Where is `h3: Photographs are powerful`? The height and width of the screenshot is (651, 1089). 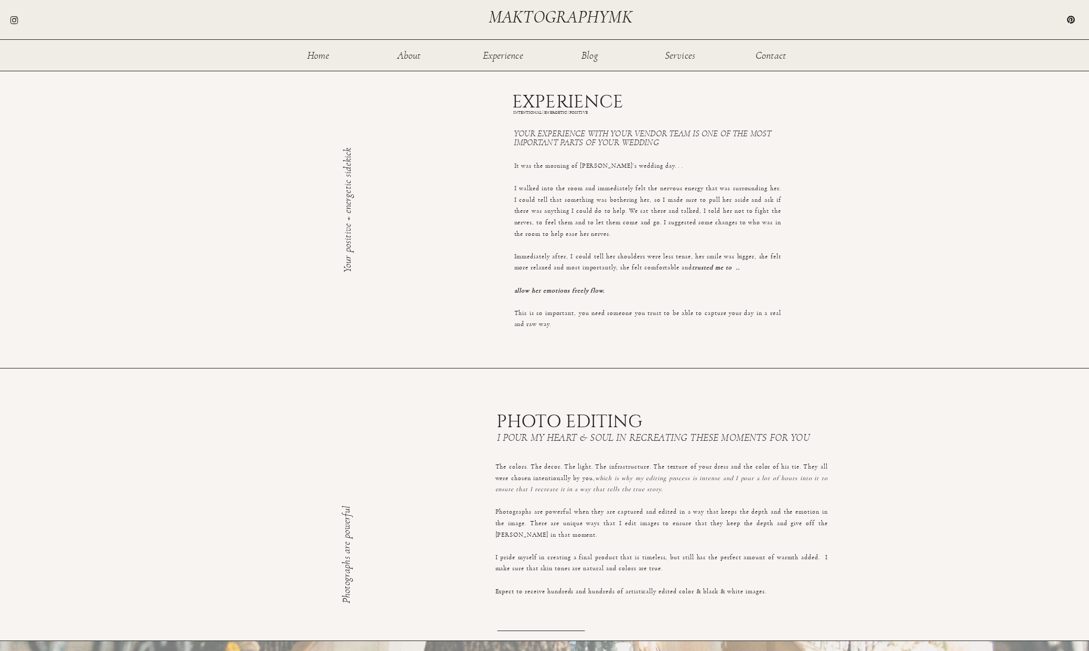
h3: Photographs are powerful is located at coordinates (346, 530).